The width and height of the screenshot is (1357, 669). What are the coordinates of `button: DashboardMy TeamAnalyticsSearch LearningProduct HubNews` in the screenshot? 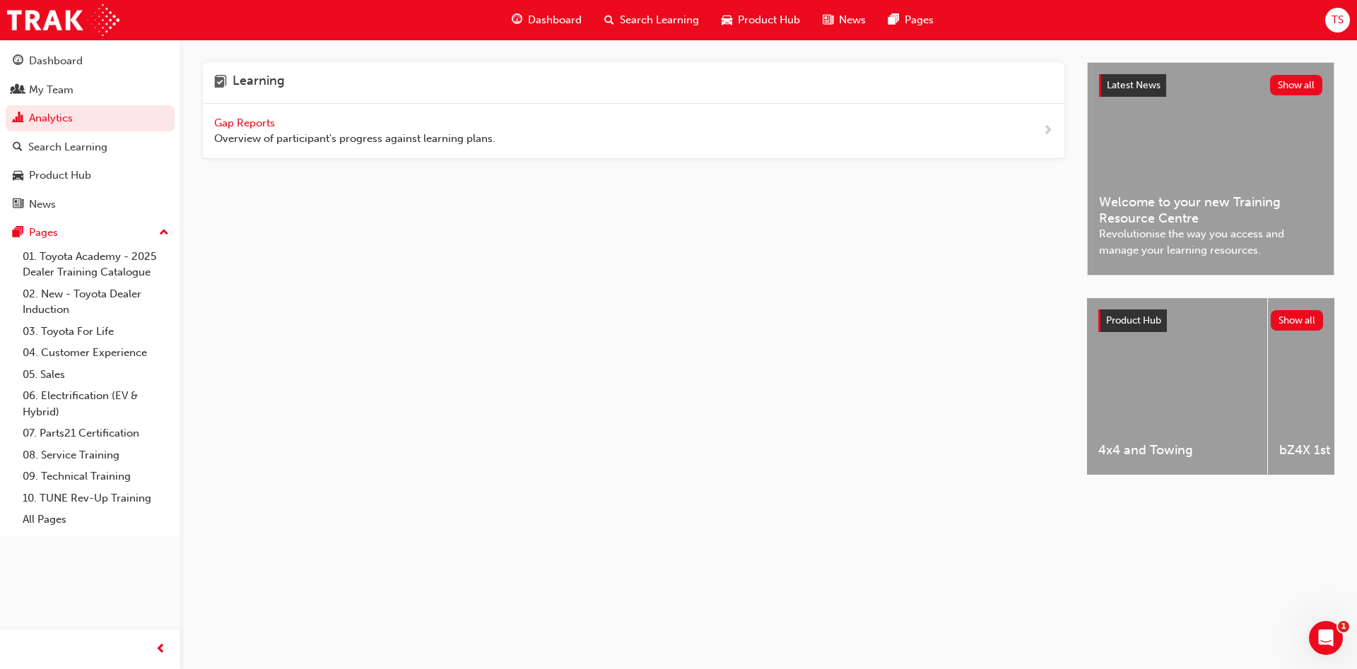 It's located at (90, 132).